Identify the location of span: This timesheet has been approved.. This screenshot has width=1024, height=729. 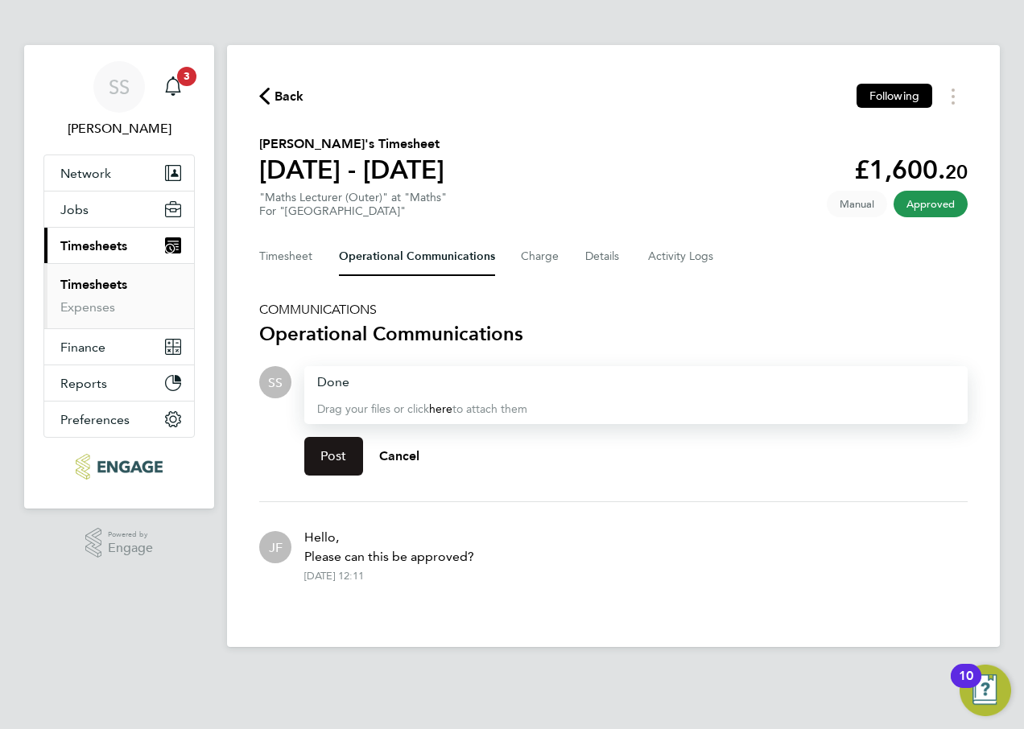
(930, 204).